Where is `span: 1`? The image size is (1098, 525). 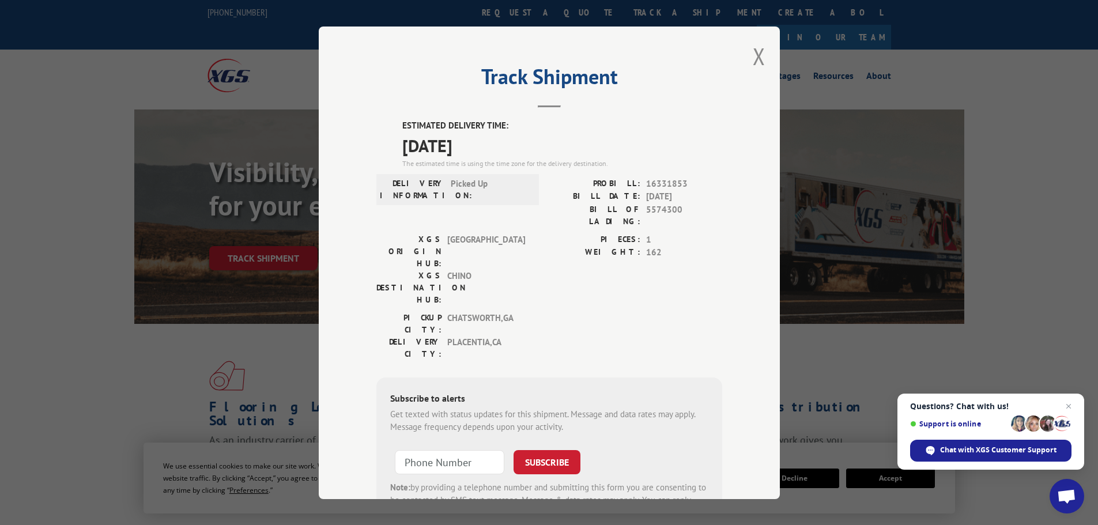 span: 1 is located at coordinates (684, 239).